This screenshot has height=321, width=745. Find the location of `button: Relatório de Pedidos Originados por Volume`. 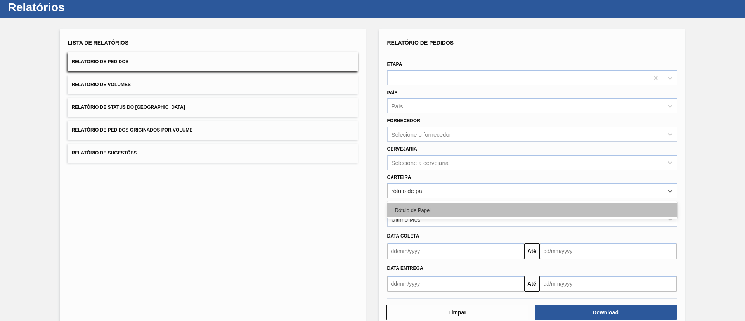

button: Relatório de Pedidos Originados por Volume is located at coordinates (213, 130).